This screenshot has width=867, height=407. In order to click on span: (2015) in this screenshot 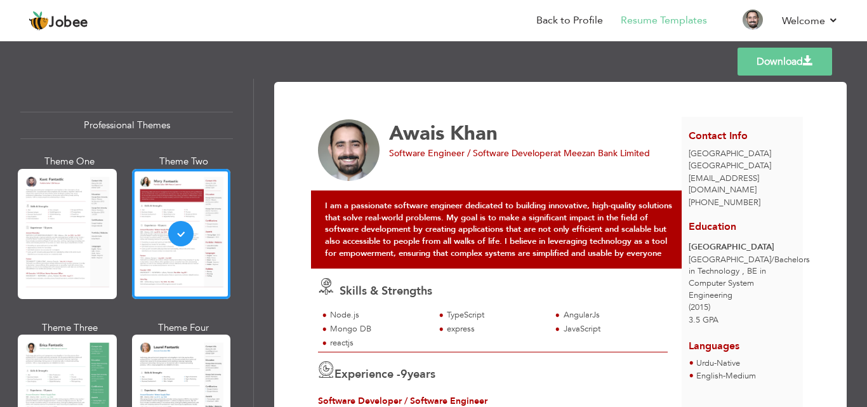, I will do `click(699, 307)`.